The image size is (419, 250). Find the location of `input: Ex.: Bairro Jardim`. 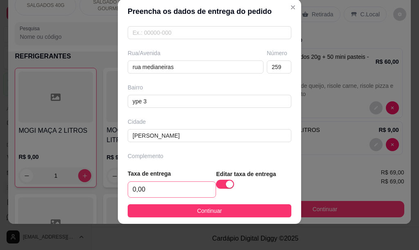

input: Ex.: Bairro Jardim is located at coordinates (209, 101).